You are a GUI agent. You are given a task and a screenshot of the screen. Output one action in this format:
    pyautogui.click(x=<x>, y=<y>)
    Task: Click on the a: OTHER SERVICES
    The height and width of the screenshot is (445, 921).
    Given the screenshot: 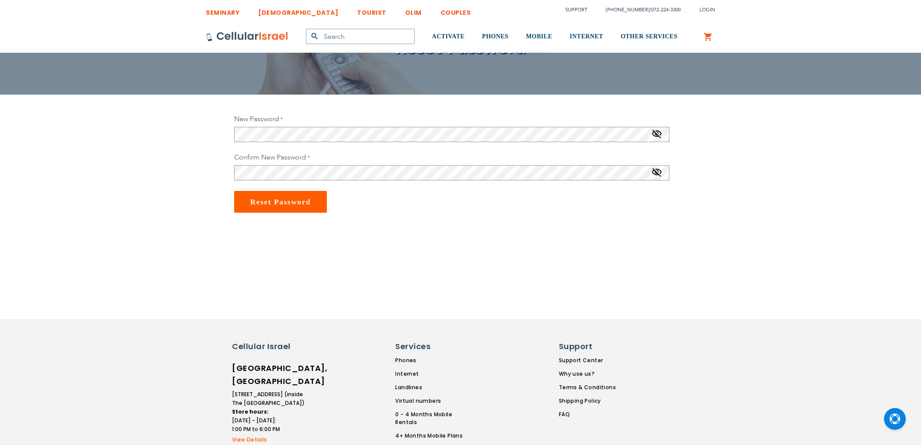 What is the action you would take?
    pyautogui.click(x=649, y=37)
    